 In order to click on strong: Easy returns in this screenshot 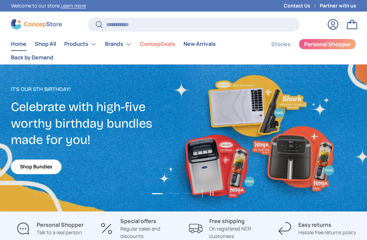, I will do `click(314, 225)`.